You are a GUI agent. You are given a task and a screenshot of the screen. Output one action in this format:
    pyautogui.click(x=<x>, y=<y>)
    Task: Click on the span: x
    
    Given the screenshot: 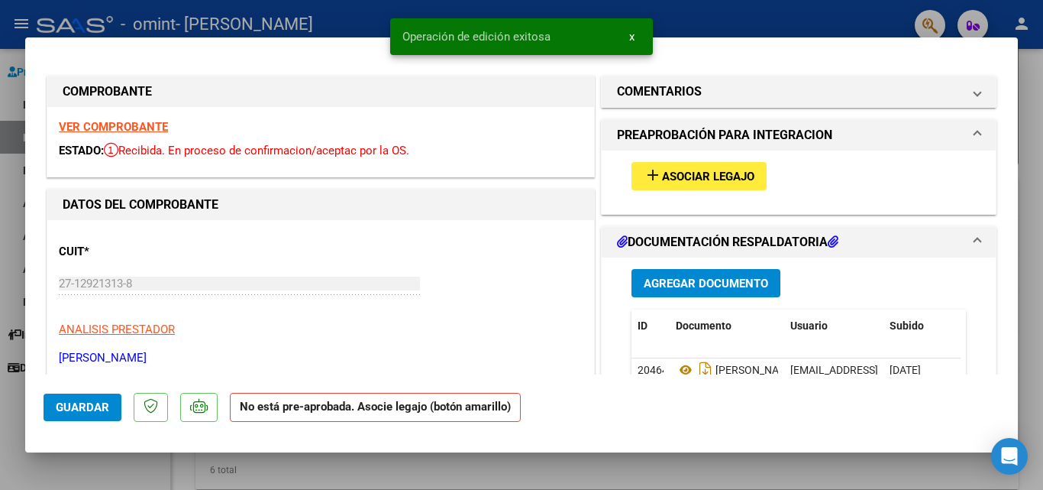 What is the action you would take?
    pyautogui.click(x=632, y=37)
    